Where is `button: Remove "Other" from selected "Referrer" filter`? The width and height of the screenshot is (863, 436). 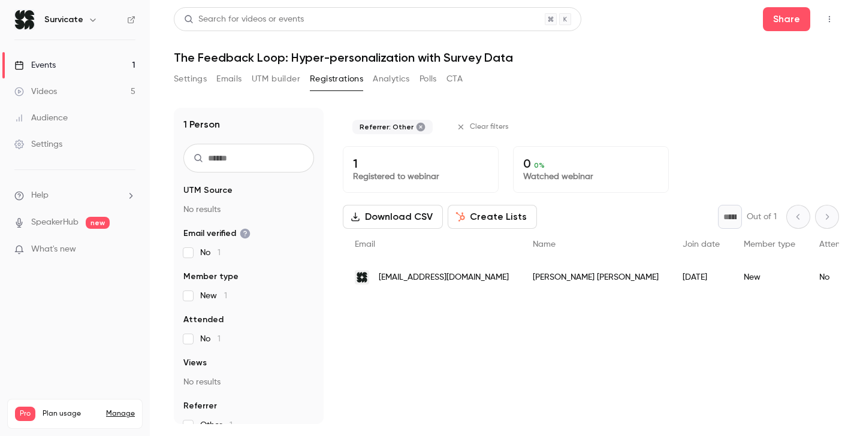 button: Remove "Other" from selected "Referrer" filter is located at coordinates (421, 127).